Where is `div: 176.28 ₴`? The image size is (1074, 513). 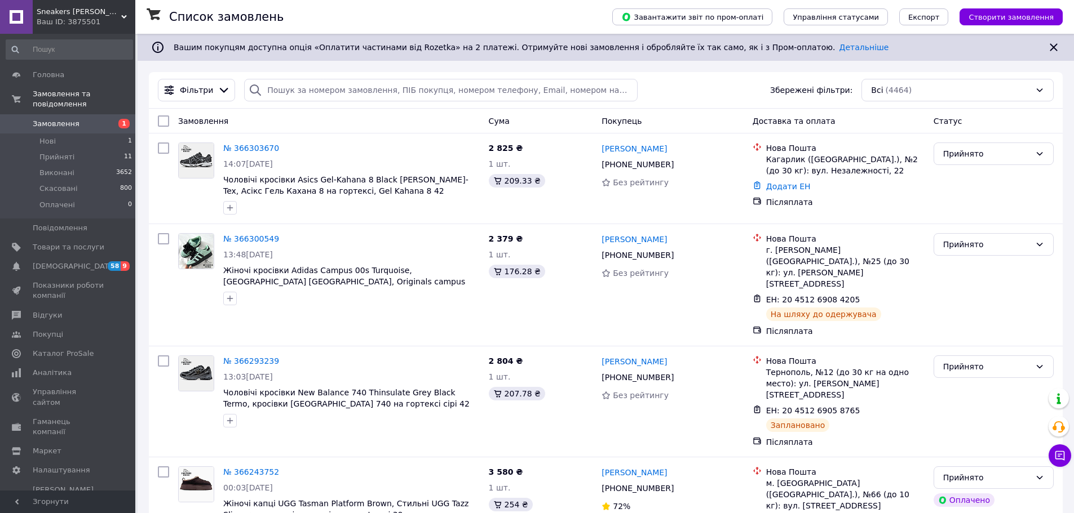 div: 176.28 ₴ is located at coordinates (517, 272).